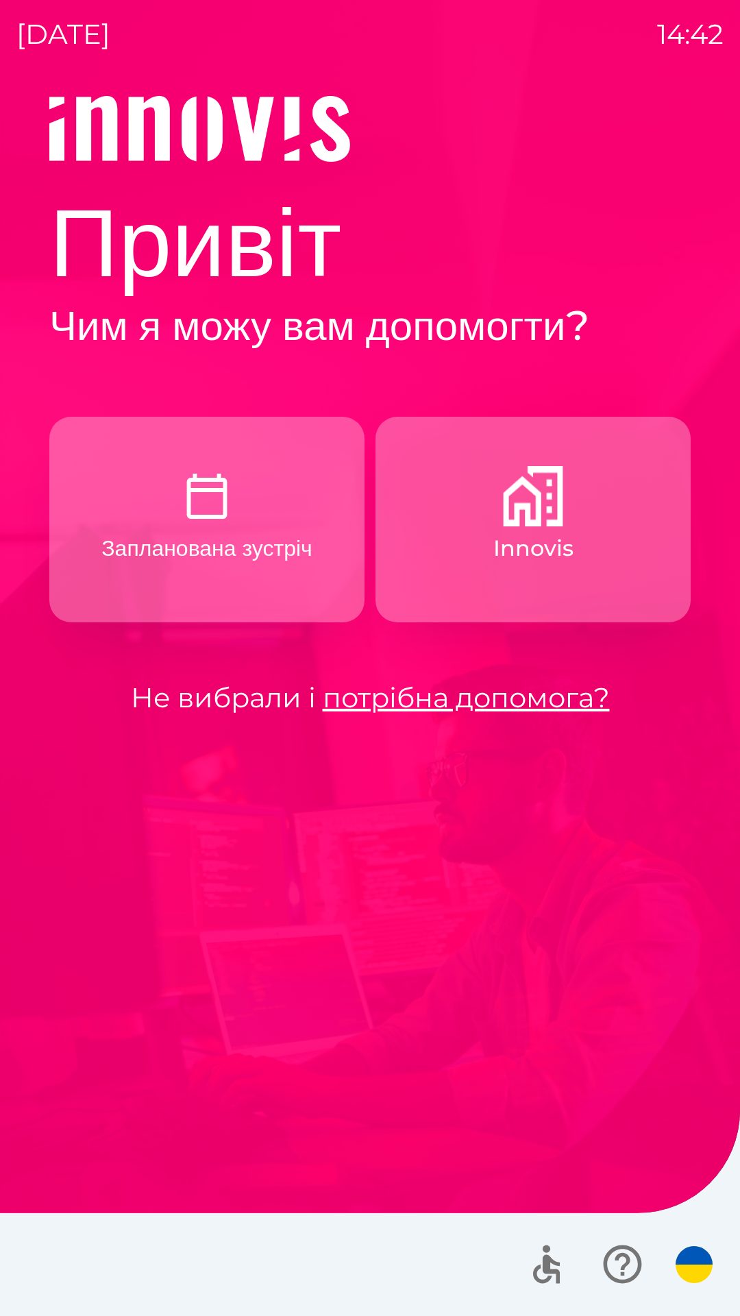 The width and height of the screenshot is (740, 1316). Describe the element at coordinates (206, 548) in the screenshot. I see `p: Запланована зустріч` at that location.